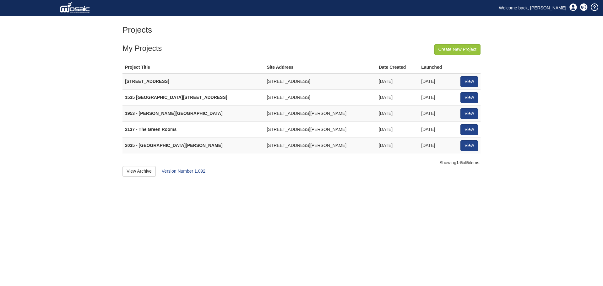 The width and height of the screenshot is (603, 286). What do you see at coordinates (398, 68) in the screenshot?
I see `th: Date Created` at bounding box center [398, 68].